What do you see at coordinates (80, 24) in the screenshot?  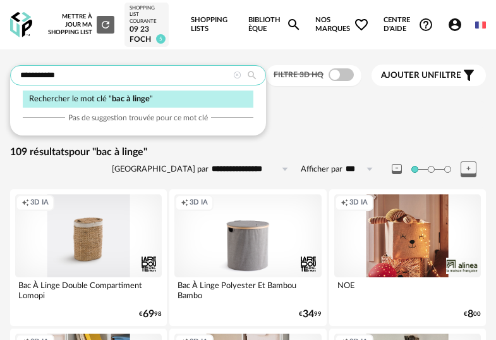 I see `div: Mettre à jour ma Shopping List` at bounding box center [80, 24].